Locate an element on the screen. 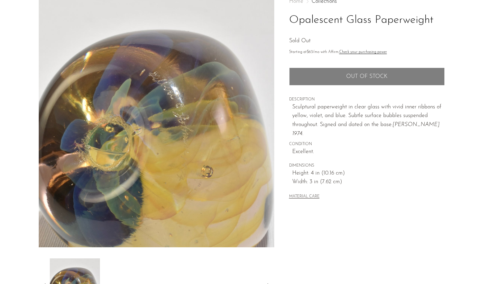 The image size is (498, 284). span: CONDITION is located at coordinates (367, 144).